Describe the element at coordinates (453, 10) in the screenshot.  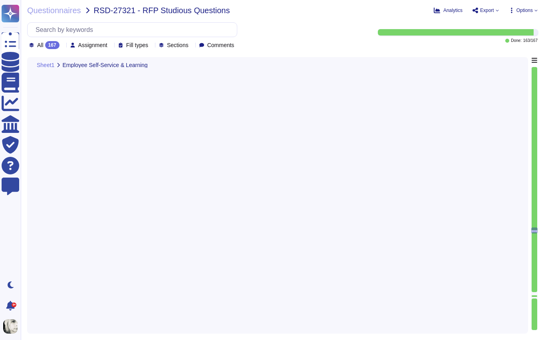
I see `span: Analytics` at that location.